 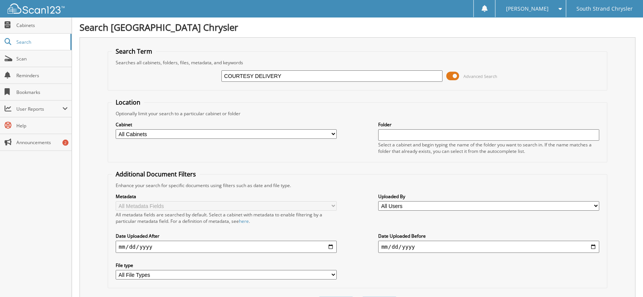 What do you see at coordinates (624, 279) in the screenshot?
I see `div: Chat Widget` at bounding box center [624, 279].